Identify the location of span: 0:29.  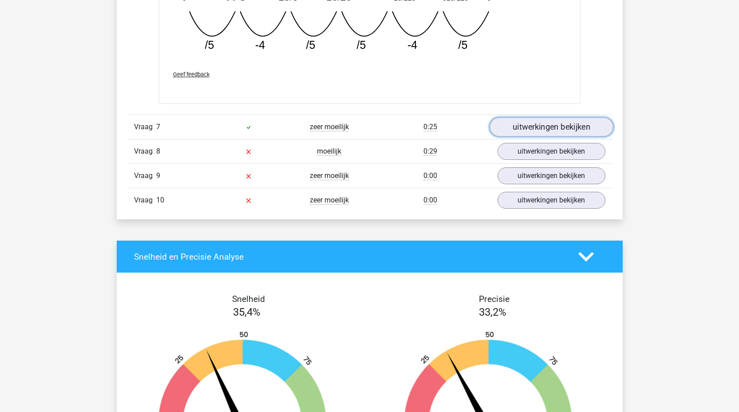
(430, 151).